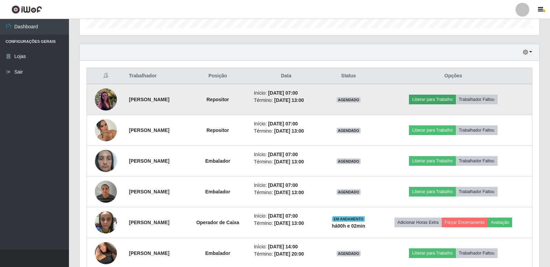 The width and height of the screenshot is (550, 267). Describe the element at coordinates (286, 76) in the screenshot. I see `th: Data` at that location.